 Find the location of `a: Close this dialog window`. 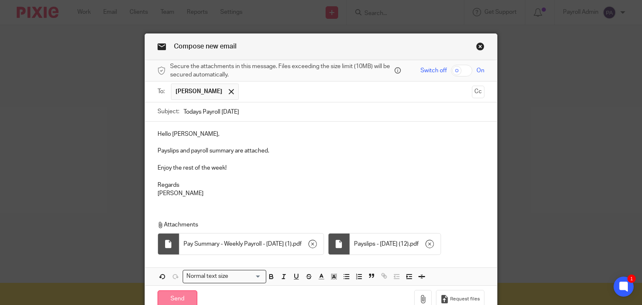

a: Close this dialog window is located at coordinates (480, 48).